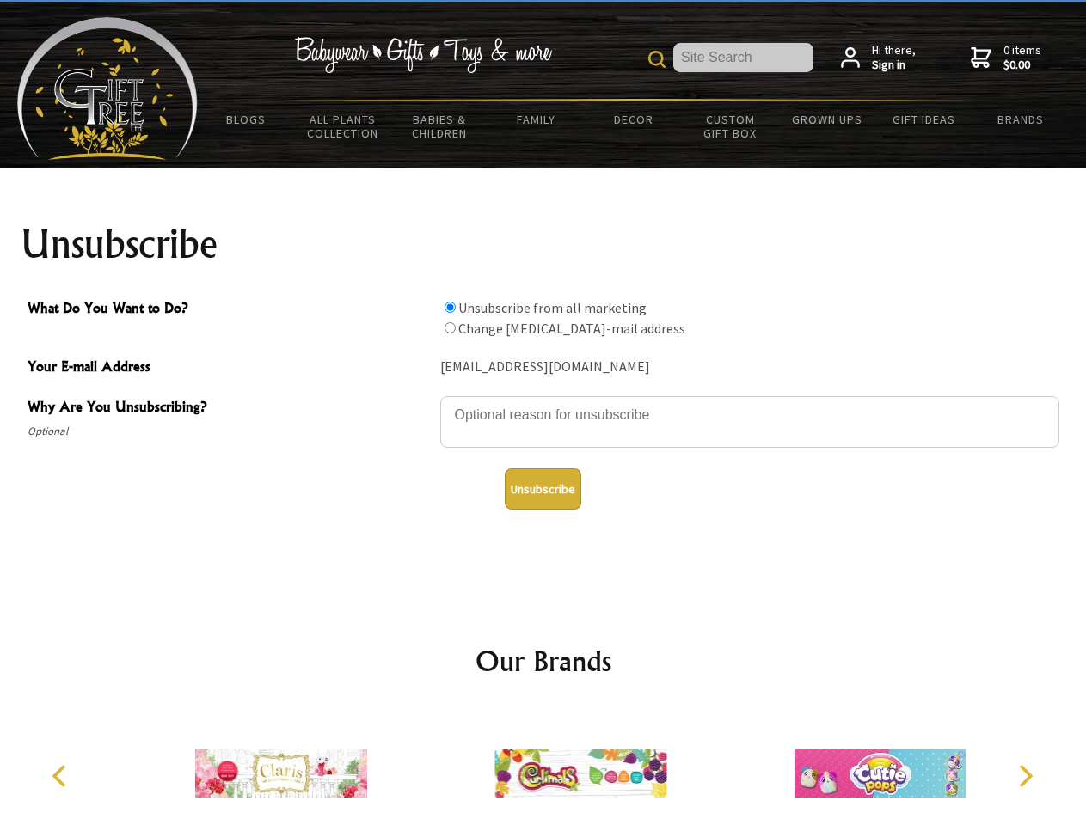 This screenshot has height=825, width=1086. Describe the element at coordinates (923, 120) in the screenshot. I see `a: Gift Ideas` at that location.